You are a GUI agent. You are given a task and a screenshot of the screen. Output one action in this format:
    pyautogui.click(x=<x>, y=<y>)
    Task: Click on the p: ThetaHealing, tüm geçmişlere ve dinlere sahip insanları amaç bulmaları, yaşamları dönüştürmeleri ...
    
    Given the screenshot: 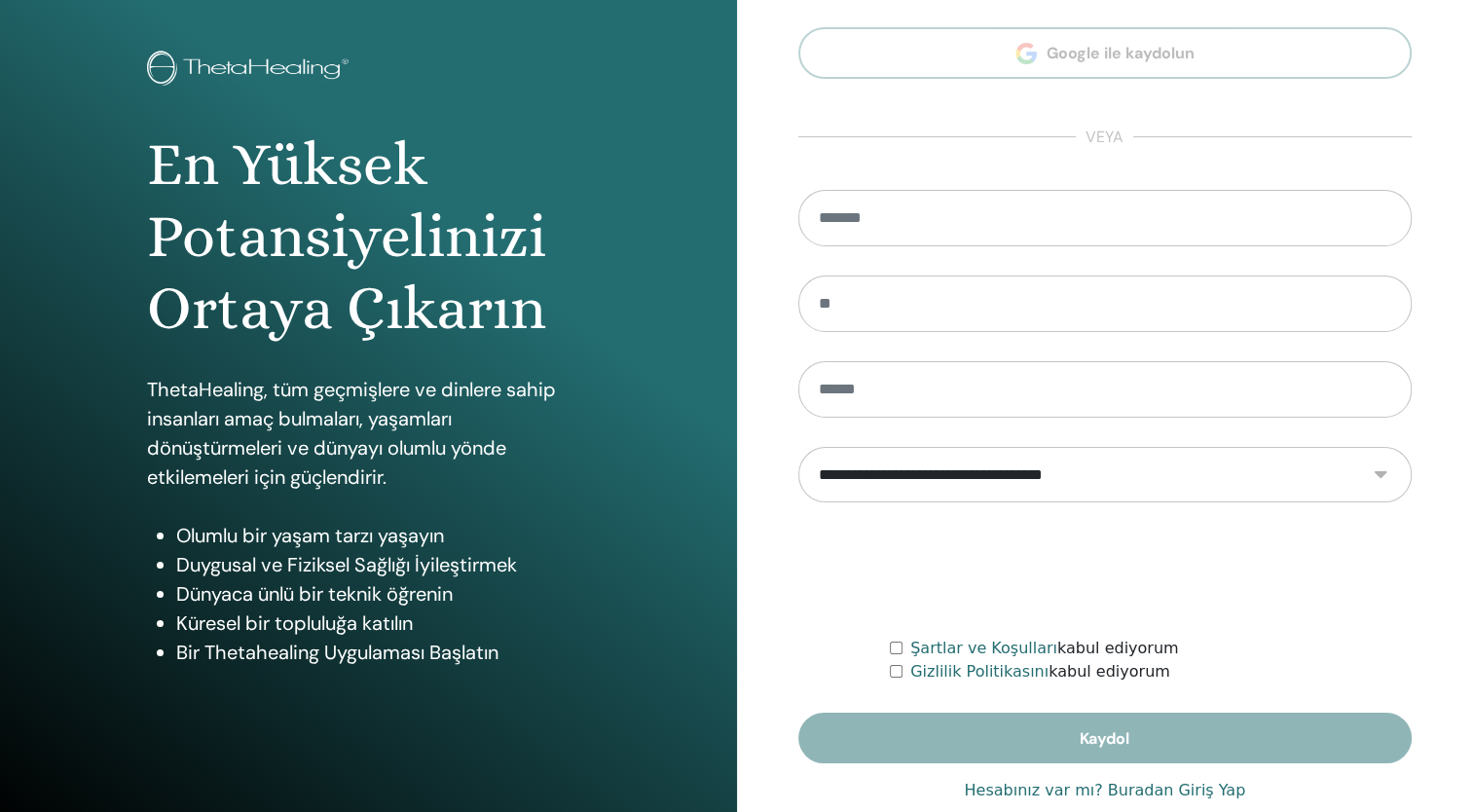 What is the action you would take?
    pyautogui.click(x=368, y=433)
    